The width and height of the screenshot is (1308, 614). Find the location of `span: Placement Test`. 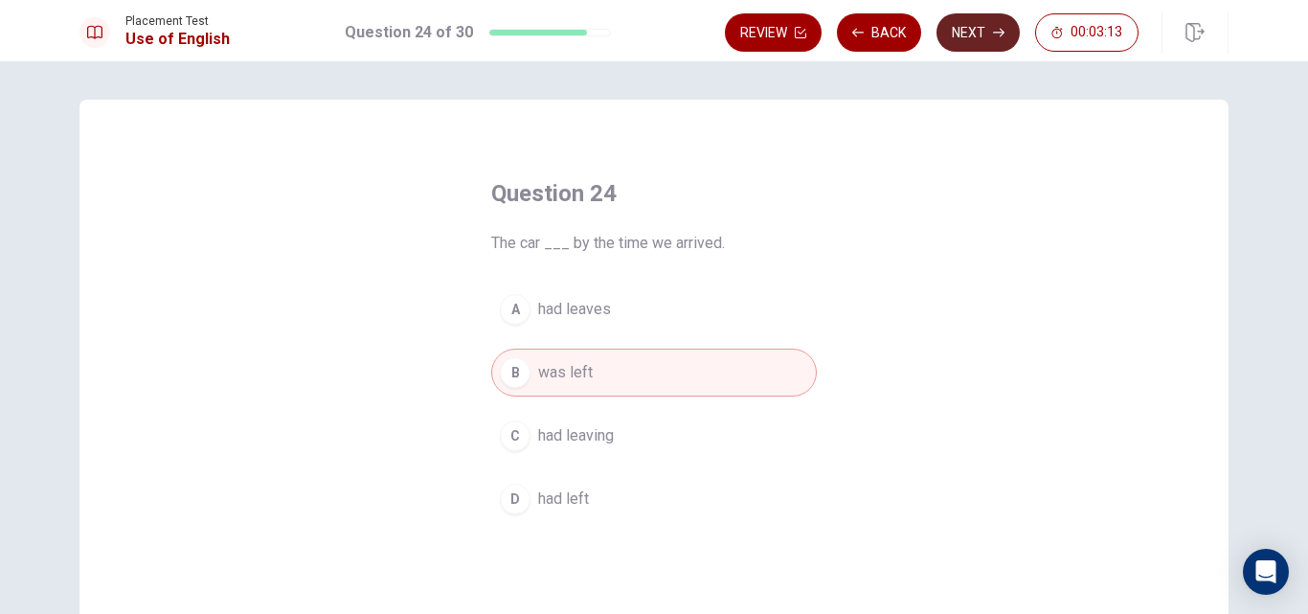

span: Placement Test is located at coordinates (177, 21).